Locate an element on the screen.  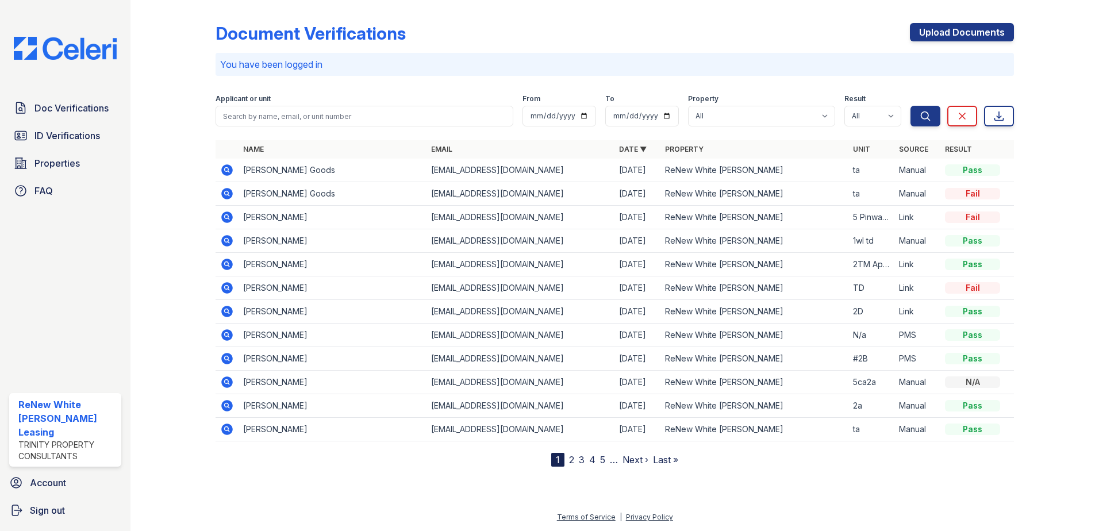
span: ID Verifications is located at coordinates (67, 136).